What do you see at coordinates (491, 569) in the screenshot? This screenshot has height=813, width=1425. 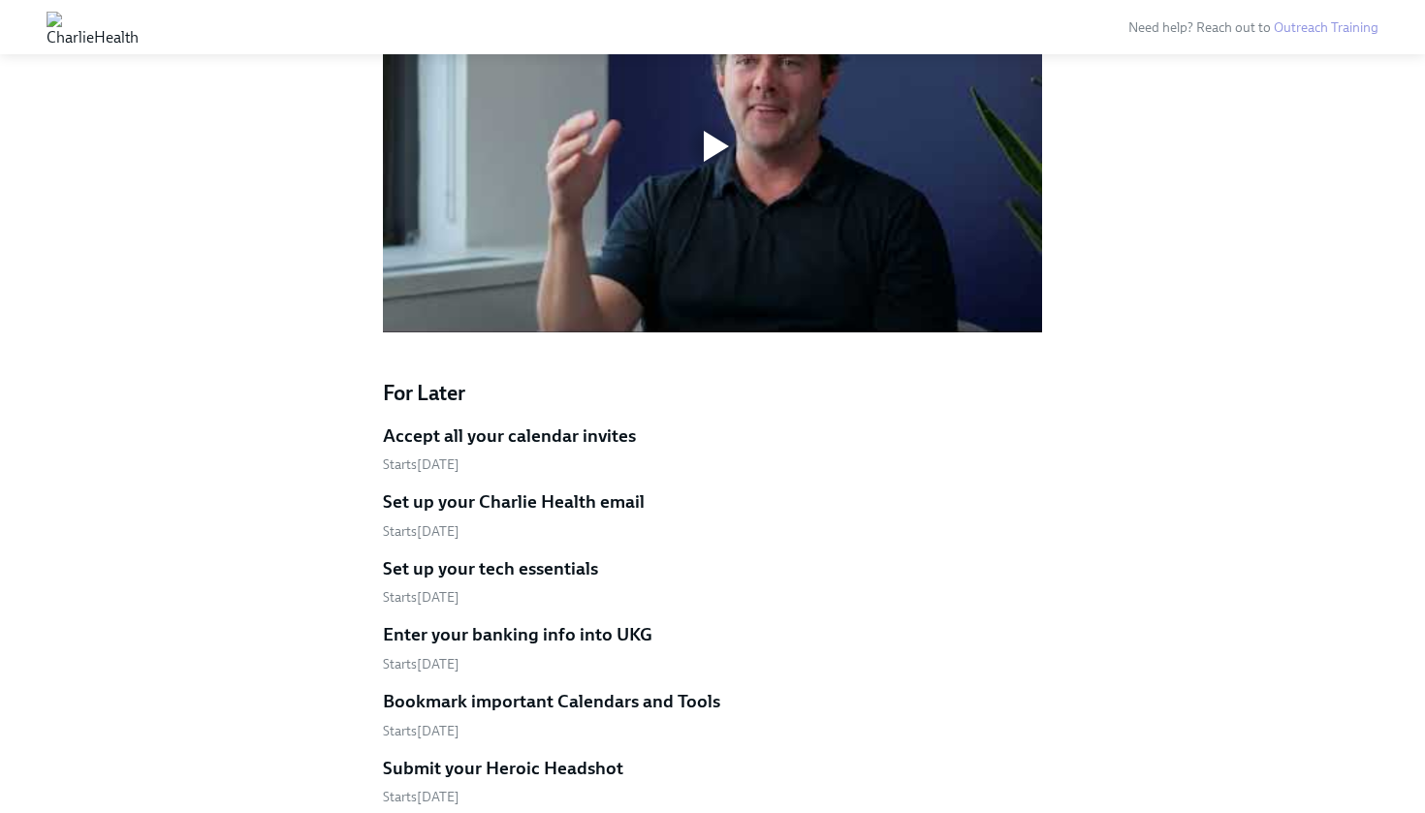 I see `h5: Set up your tech essentials` at bounding box center [491, 569].